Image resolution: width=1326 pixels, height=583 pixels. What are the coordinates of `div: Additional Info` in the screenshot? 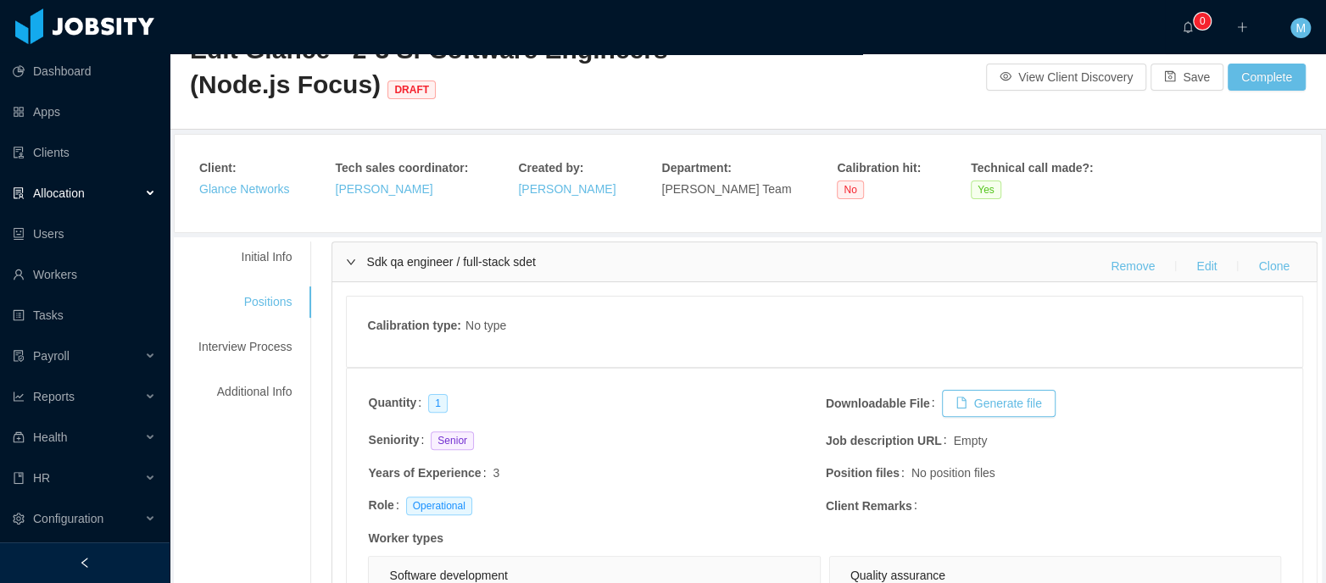 It's located at (245, 392).